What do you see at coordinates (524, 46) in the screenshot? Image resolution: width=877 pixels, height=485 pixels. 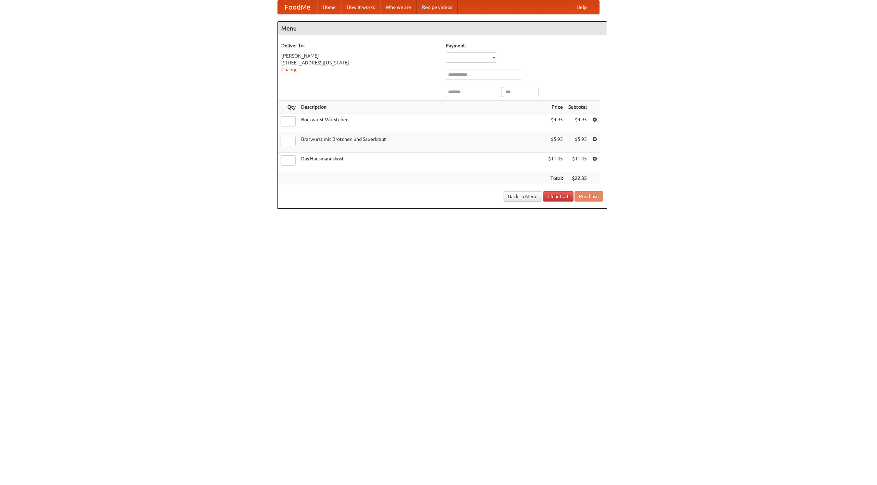 I see `h5: Payment:` at bounding box center [524, 46].